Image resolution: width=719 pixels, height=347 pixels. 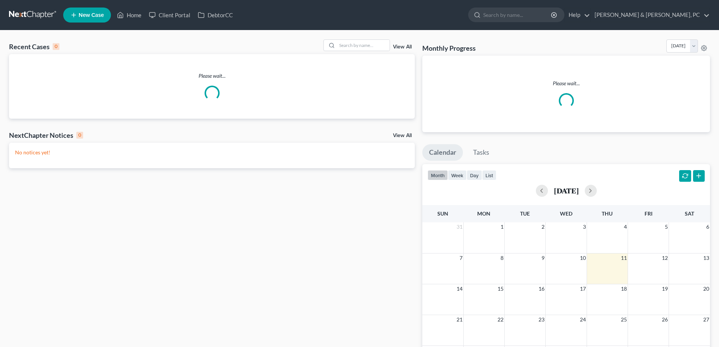 What do you see at coordinates (449, 48) in the screenshot?
I see `h3: Monthly Progress` at bounding box center [449, 48].